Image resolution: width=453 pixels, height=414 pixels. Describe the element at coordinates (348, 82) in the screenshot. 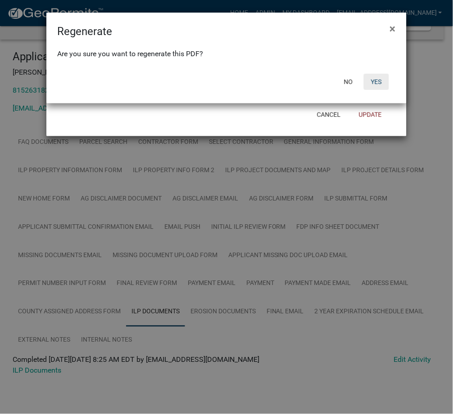

I see `button: No` at that location.